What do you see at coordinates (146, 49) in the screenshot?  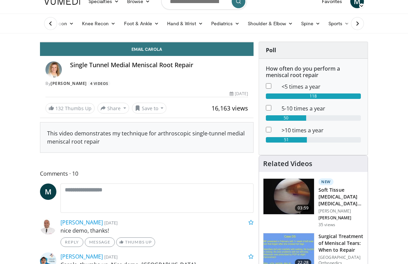 I see `a: Email Carola` at bounding box center [146, 49].